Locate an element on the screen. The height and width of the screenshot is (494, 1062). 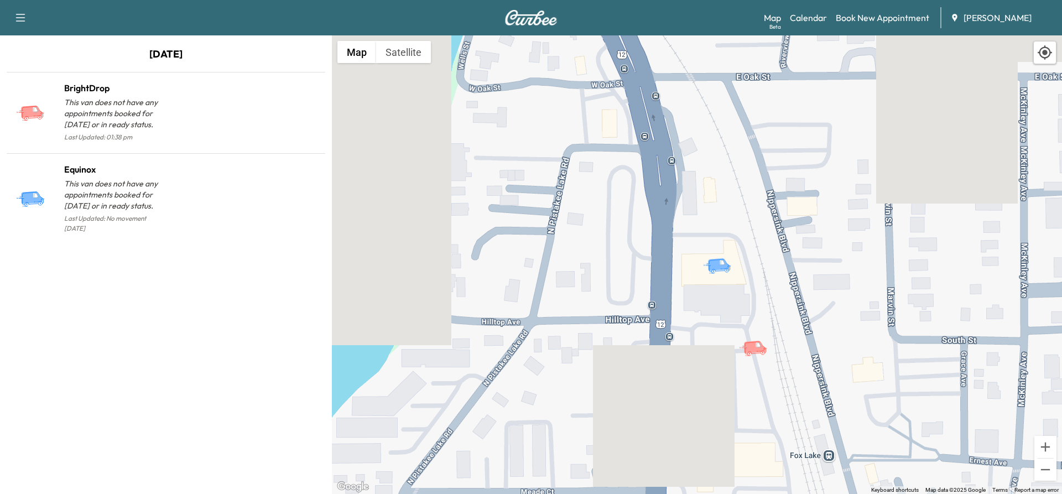
a: Calendar is located at coordinates (808, 18).